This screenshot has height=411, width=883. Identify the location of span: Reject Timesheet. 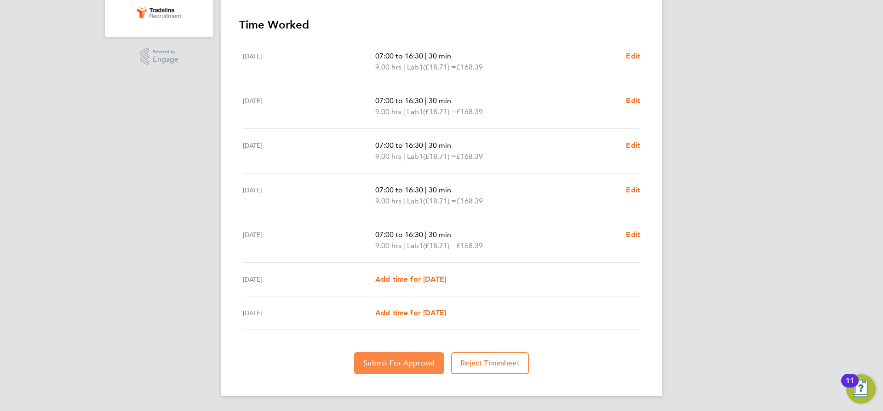
(490, 363).